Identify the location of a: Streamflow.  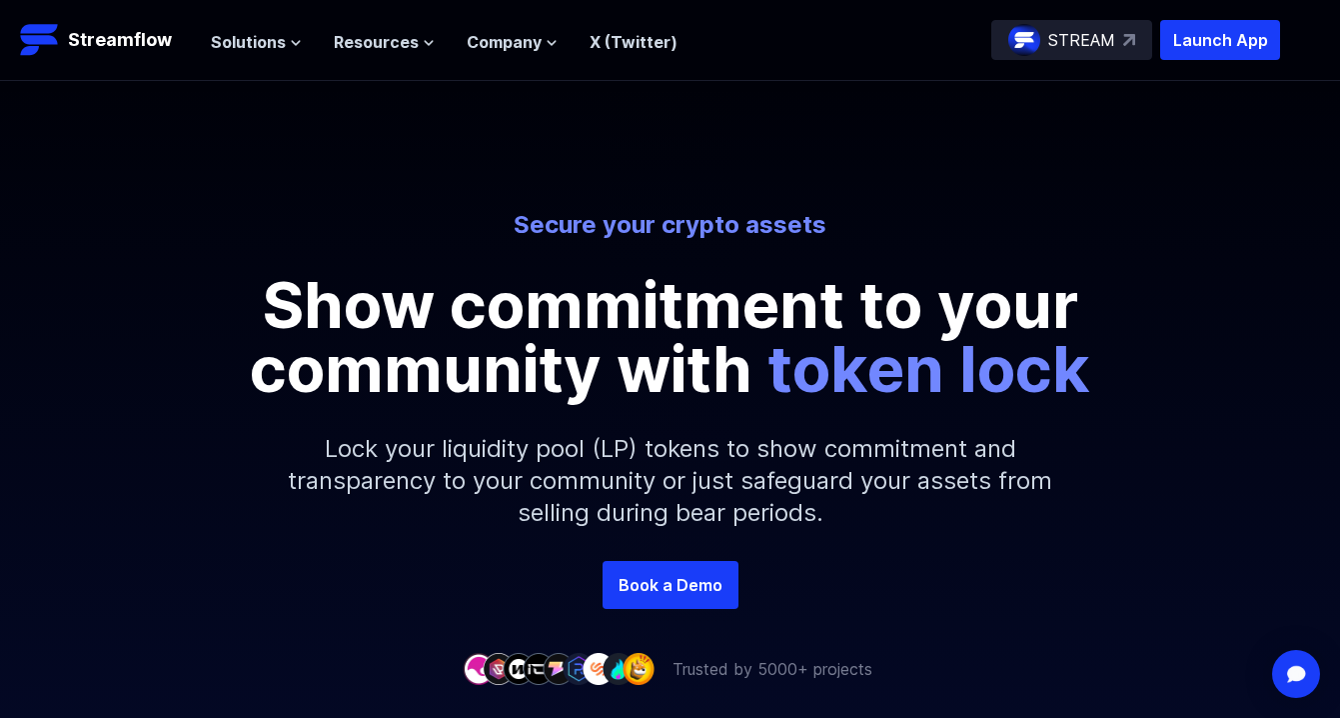
(105, 40).